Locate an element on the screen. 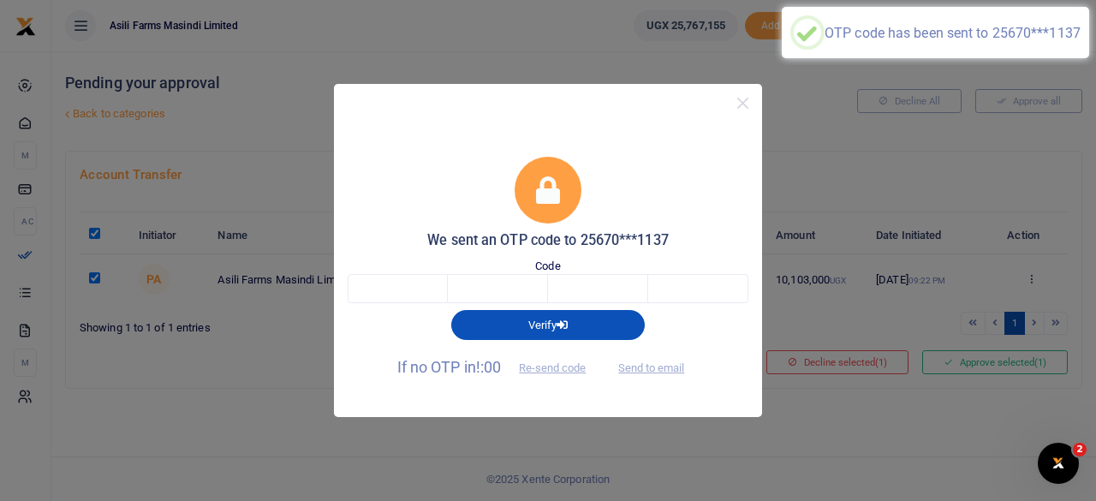 This screenshot has height=501, width=1096. span: If no OTP in is located at coordinates (499, 367).